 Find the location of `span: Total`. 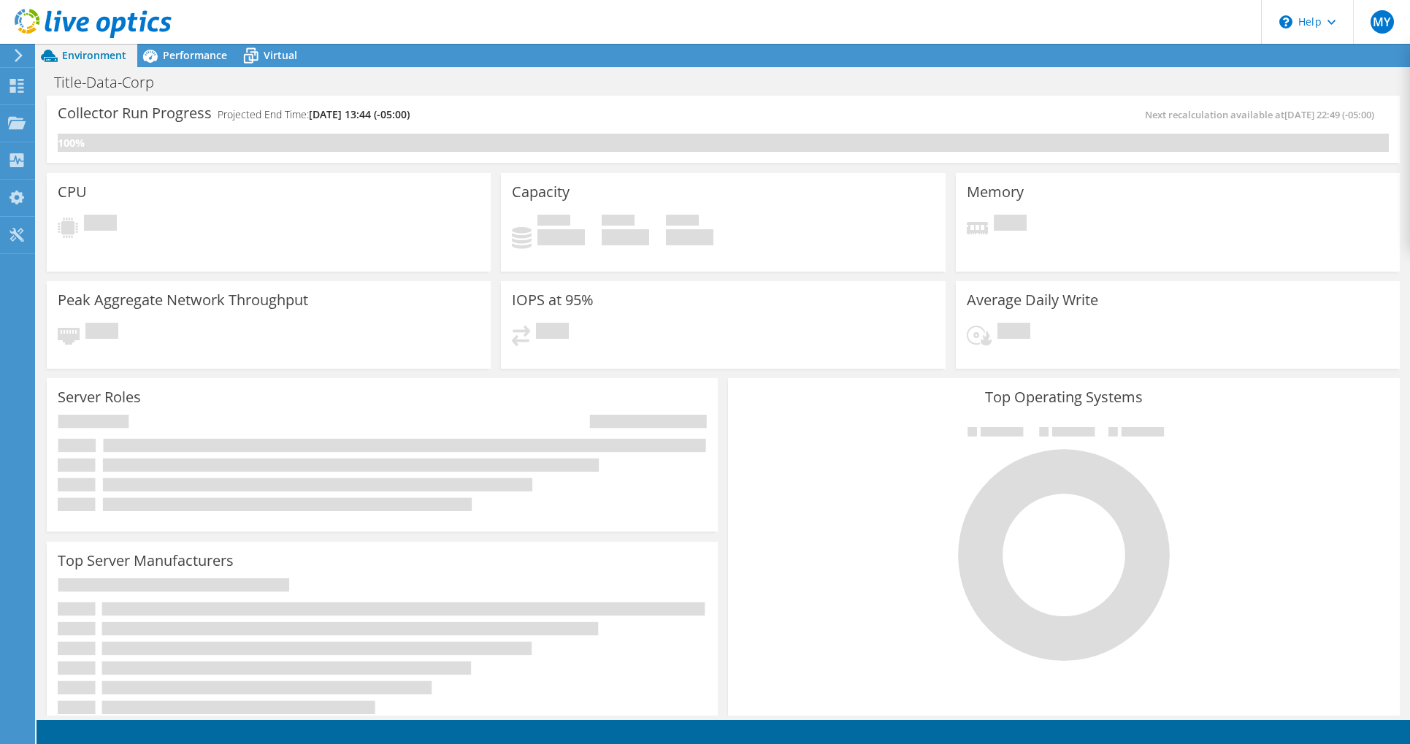

span: Total is located at coordinates (682, 222).